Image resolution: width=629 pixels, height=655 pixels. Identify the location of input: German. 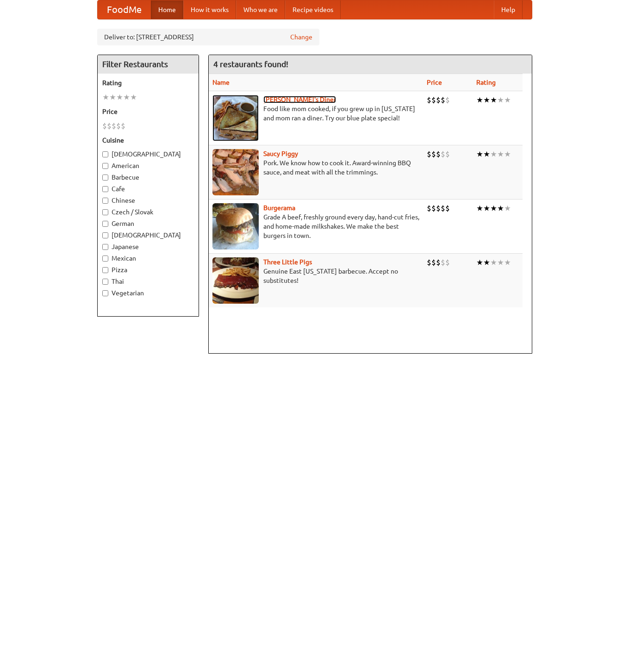
(105, 224).